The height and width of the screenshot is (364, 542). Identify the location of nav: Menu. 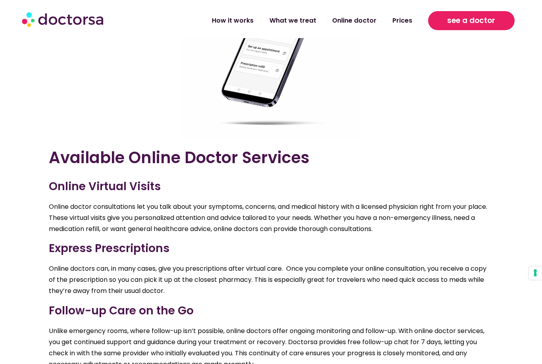
(282, 21).